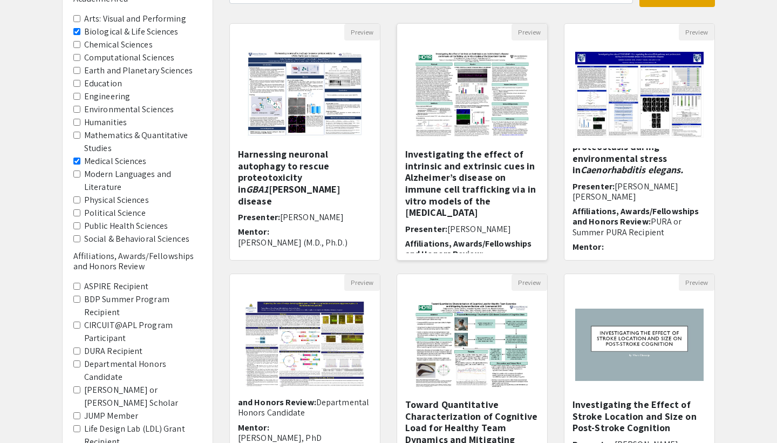  I want to click on label: Chemical Sciences, so click(118, 45).